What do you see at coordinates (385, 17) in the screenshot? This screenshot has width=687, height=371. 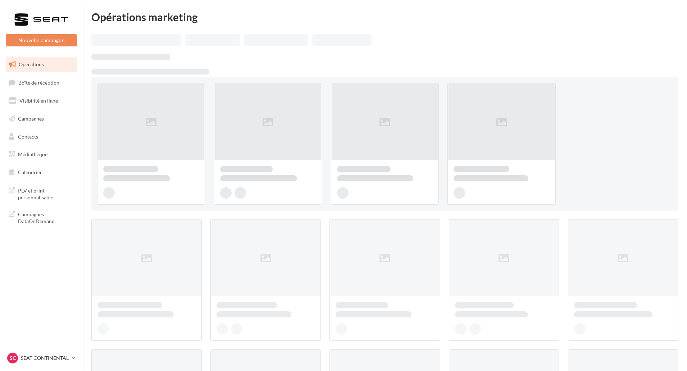 I see `div: Opérations marketing` at bounding box center [385, 17].